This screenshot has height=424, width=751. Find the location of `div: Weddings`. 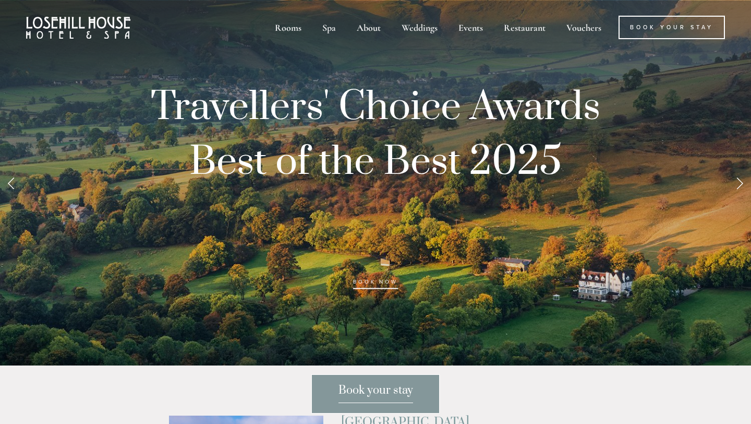

div: Weddings is located at coordinates (419, 27).